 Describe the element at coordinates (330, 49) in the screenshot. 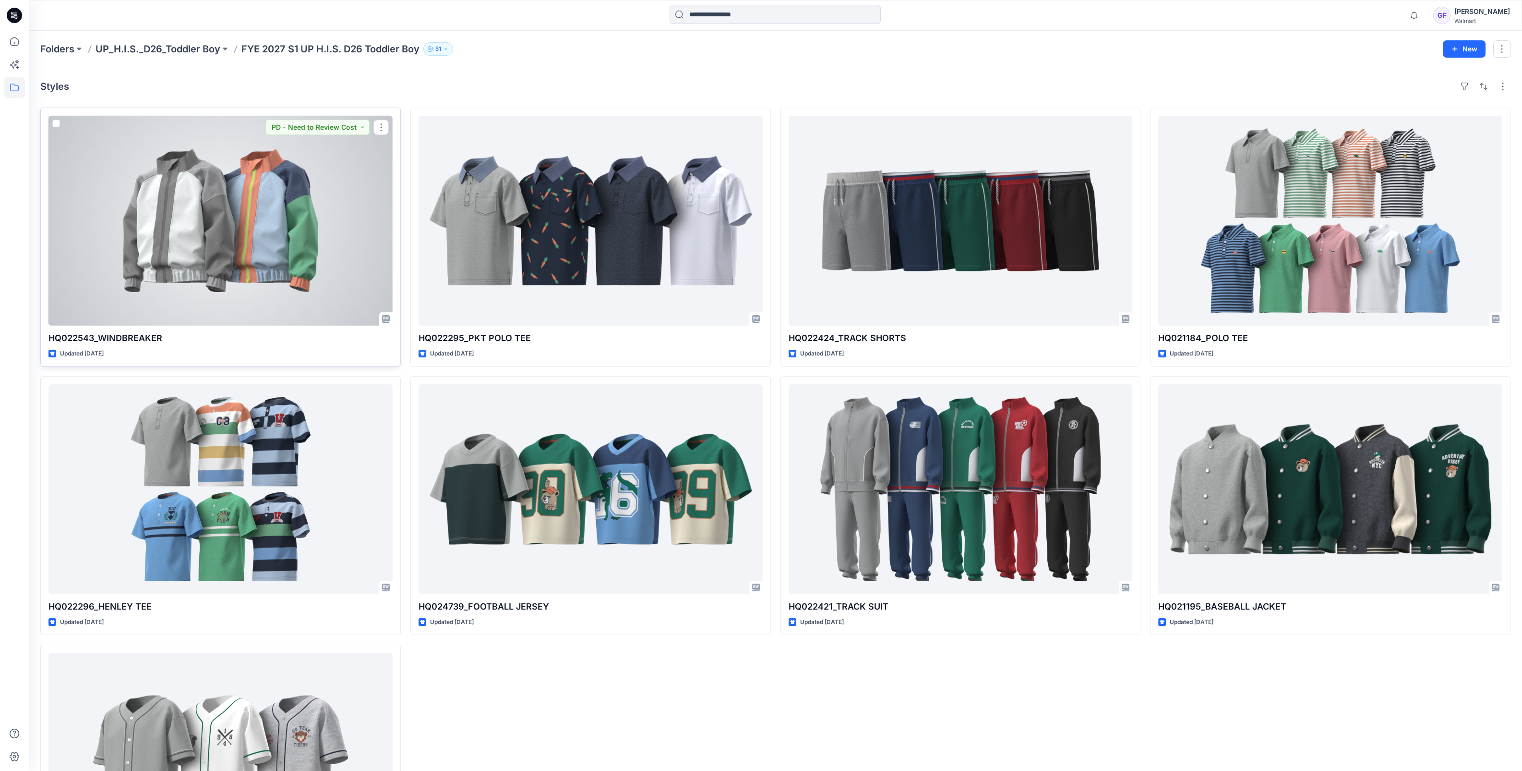

I see `p: FYE 2027 S1 UP H.I.S. D26 Toddler Boy` at that location.